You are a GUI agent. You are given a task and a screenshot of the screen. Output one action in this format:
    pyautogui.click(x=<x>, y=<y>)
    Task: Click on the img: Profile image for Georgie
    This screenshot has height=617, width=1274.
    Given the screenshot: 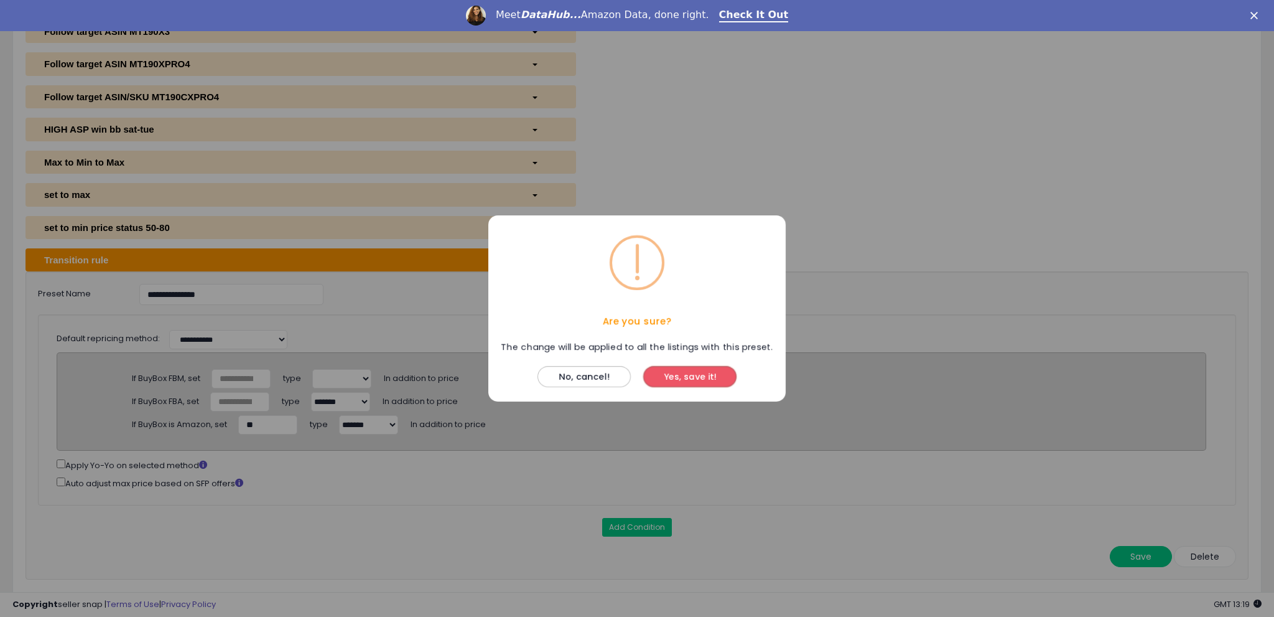 What is the action you would take?
    pyautogui.click(x=476, y=16)
    